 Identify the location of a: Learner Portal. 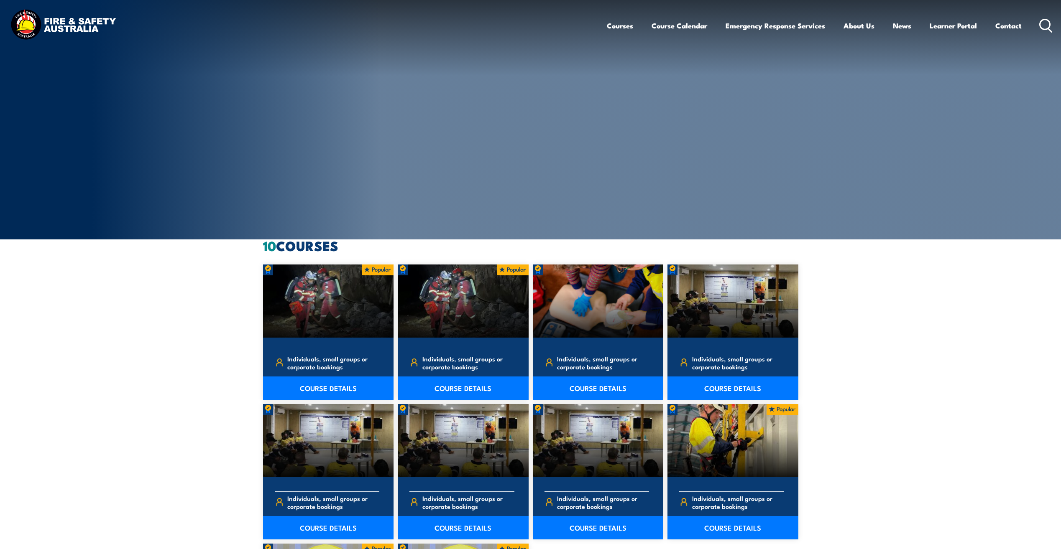
(953, 25).